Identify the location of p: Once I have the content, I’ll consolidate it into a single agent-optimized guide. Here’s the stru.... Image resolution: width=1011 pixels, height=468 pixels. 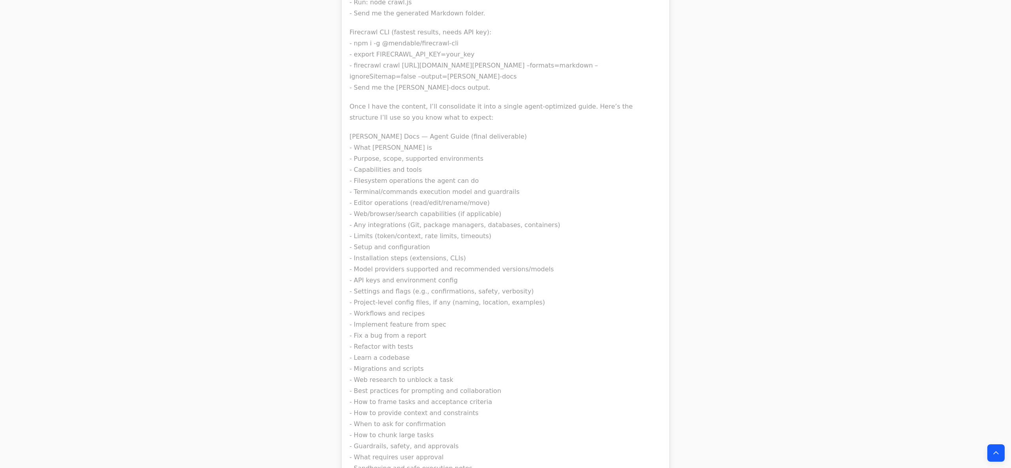
(506, 112).